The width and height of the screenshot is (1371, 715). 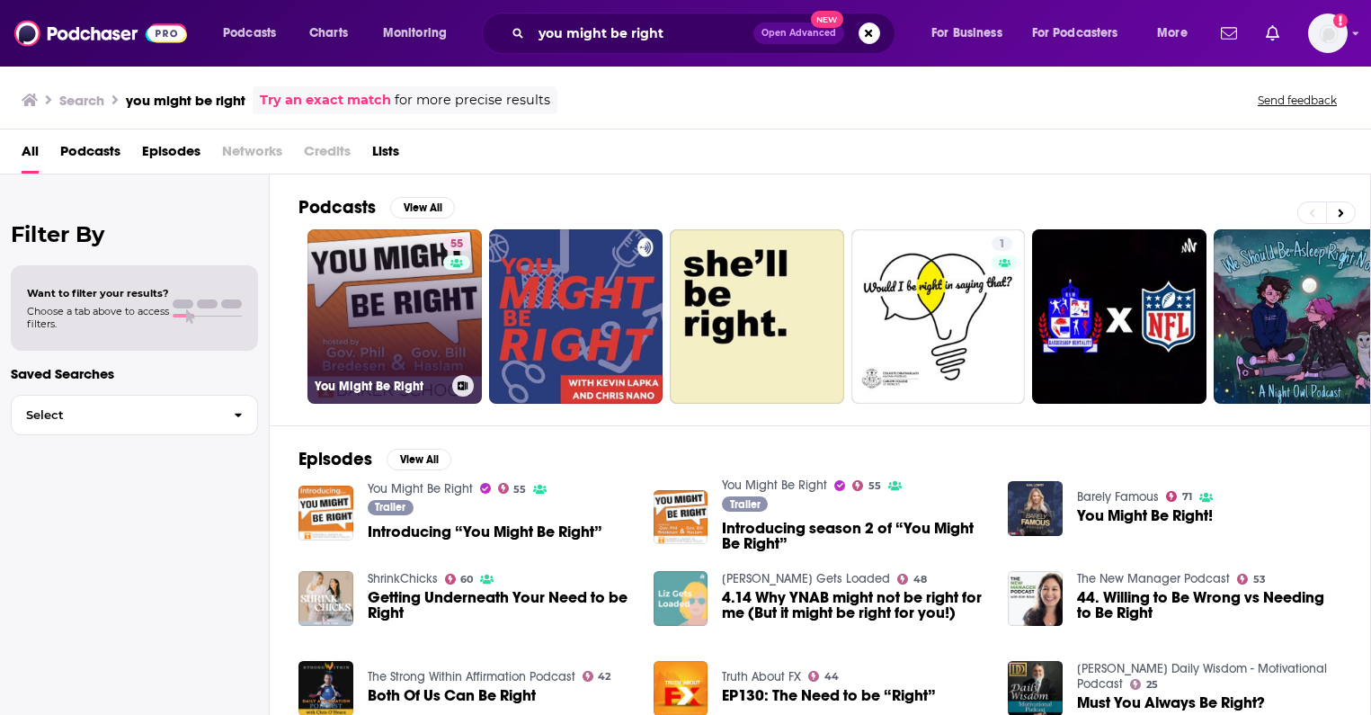 I want to click on a: 48, so click(x=912, y=579).